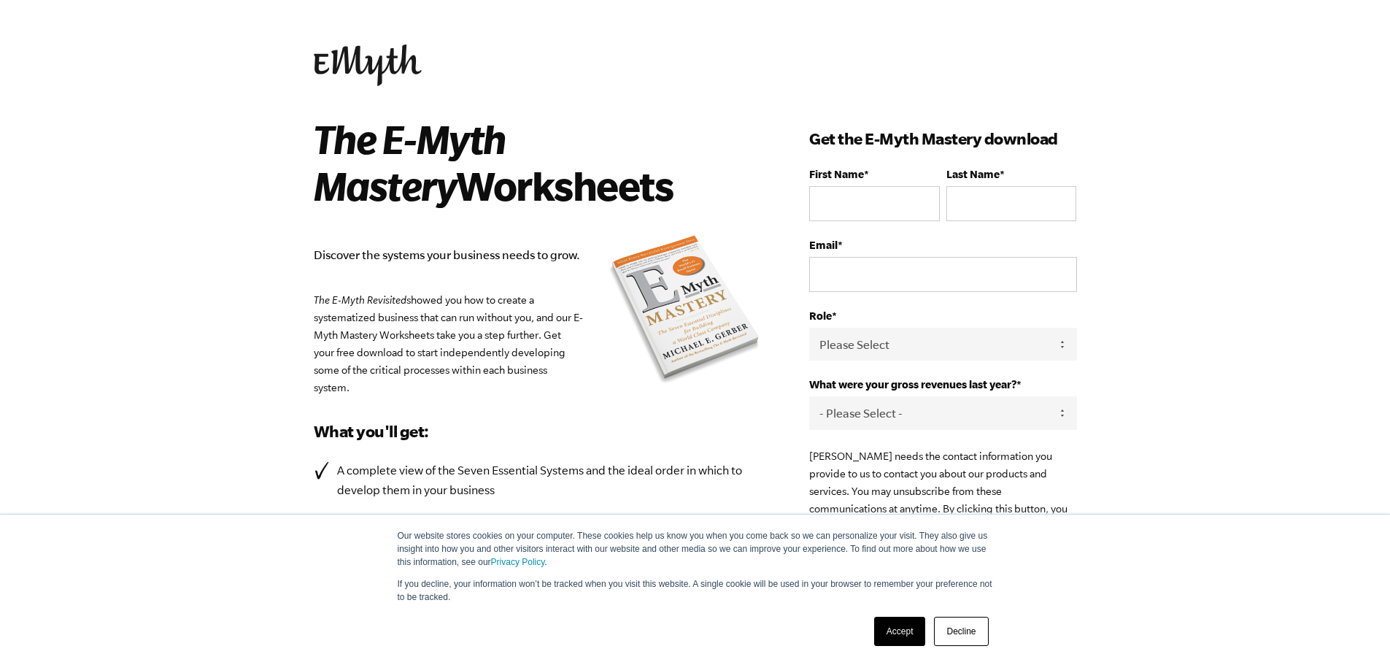 This screenshot has width=1390, height=665. Describe the element at coordinates (961, 631) in the screenshot. I see `a: Decline` at that location.